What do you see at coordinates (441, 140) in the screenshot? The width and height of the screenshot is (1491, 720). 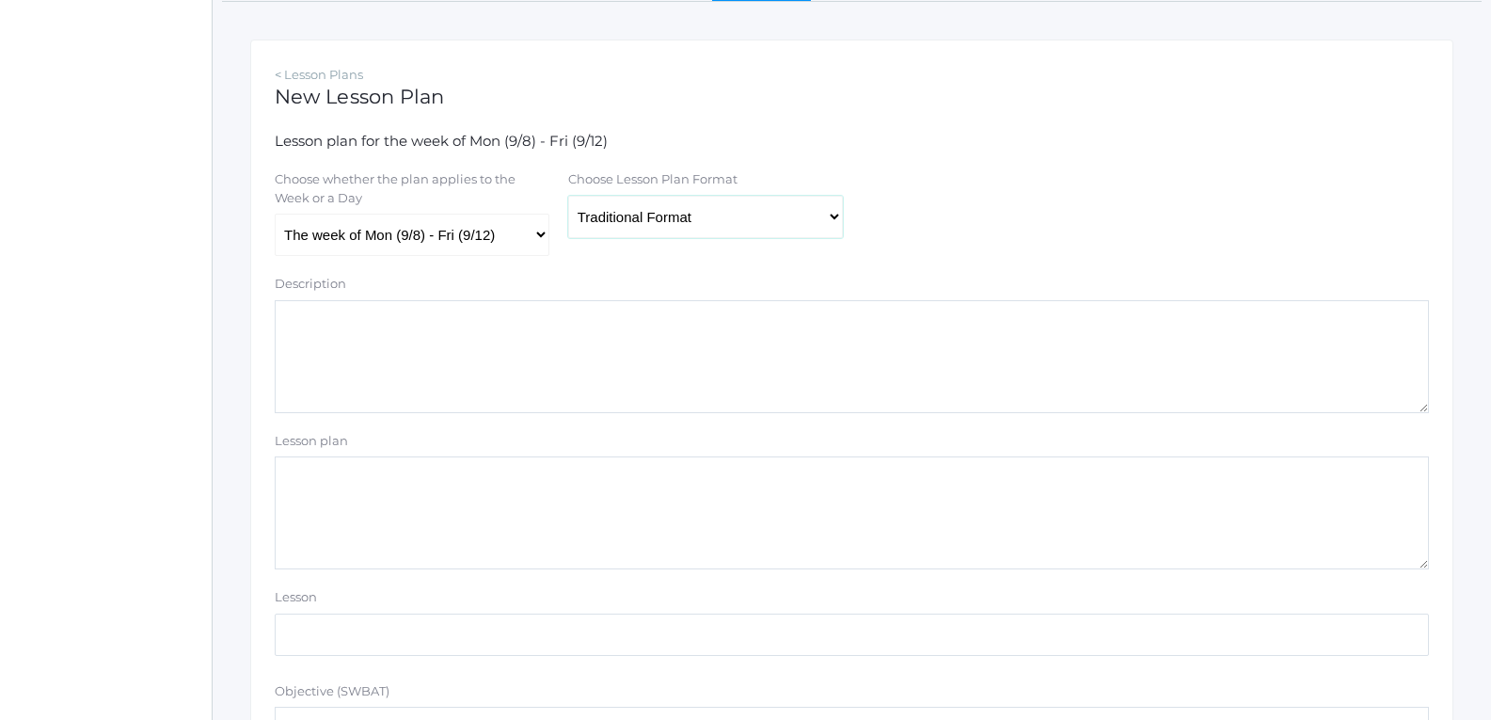 I see `span: Lesson plan for the week of Mon (9/8) - Fri (9/12)` at bounding box center [441, 140].